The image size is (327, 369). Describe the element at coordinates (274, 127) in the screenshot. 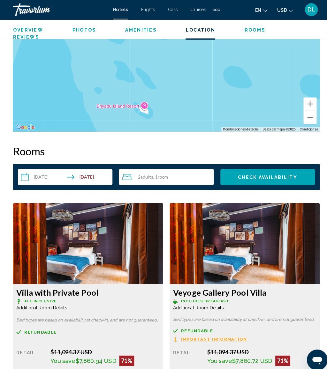

I see `span: Datos del mapa ©2025` at that location.